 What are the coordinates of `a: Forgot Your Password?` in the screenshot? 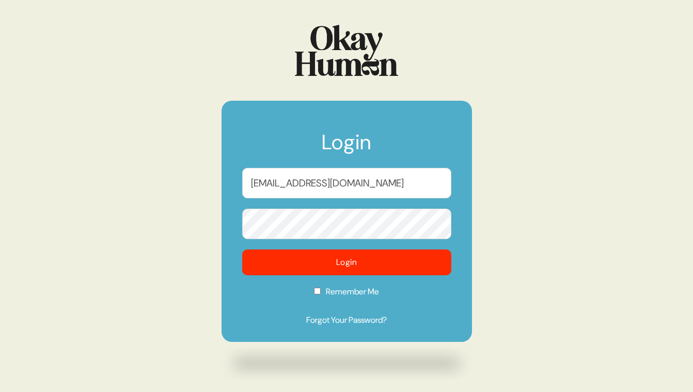 It's located at (347, 320).